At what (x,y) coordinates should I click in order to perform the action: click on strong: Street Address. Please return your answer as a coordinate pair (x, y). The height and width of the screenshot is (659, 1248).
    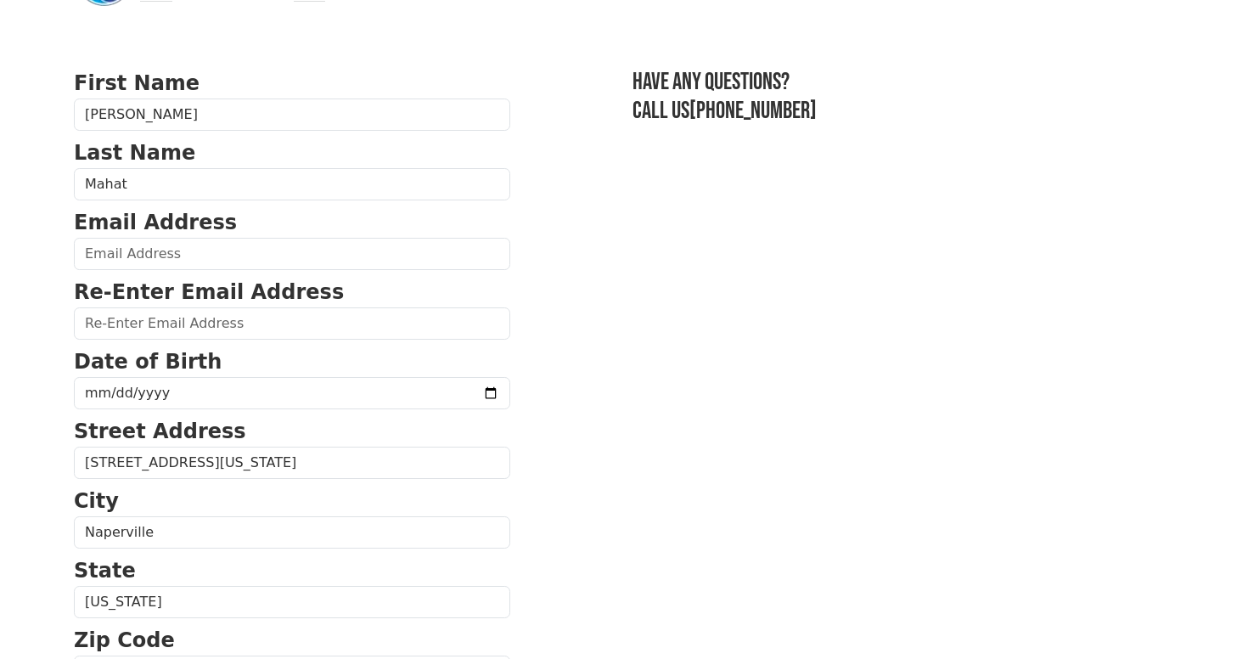
    Looking at the image, I should click on (160, 431).